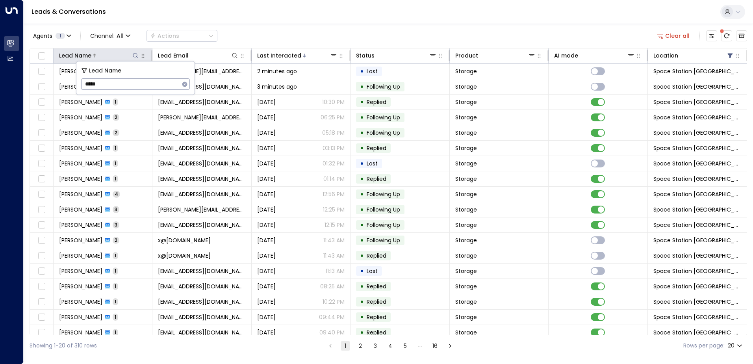  I want to click on div: Actions, so click(165, 36).